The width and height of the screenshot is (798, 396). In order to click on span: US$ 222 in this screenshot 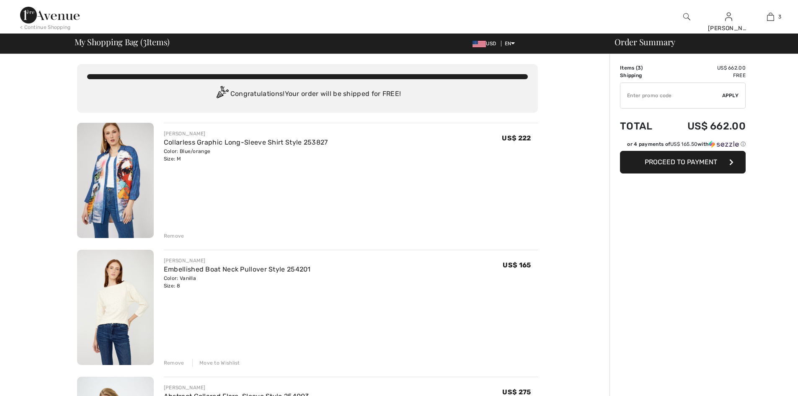, I will do `click(516, 138)`.